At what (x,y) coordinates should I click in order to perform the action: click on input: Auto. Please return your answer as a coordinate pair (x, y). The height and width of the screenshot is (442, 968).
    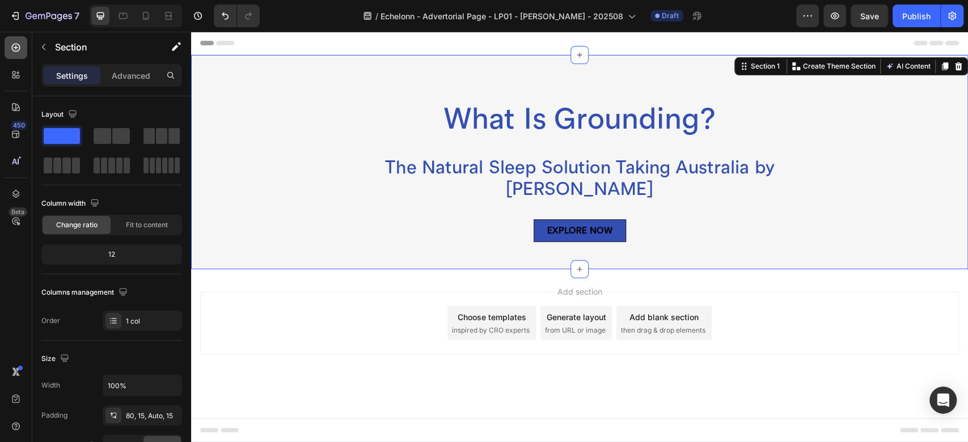
    Looking at the image, I should click on (142, 385).